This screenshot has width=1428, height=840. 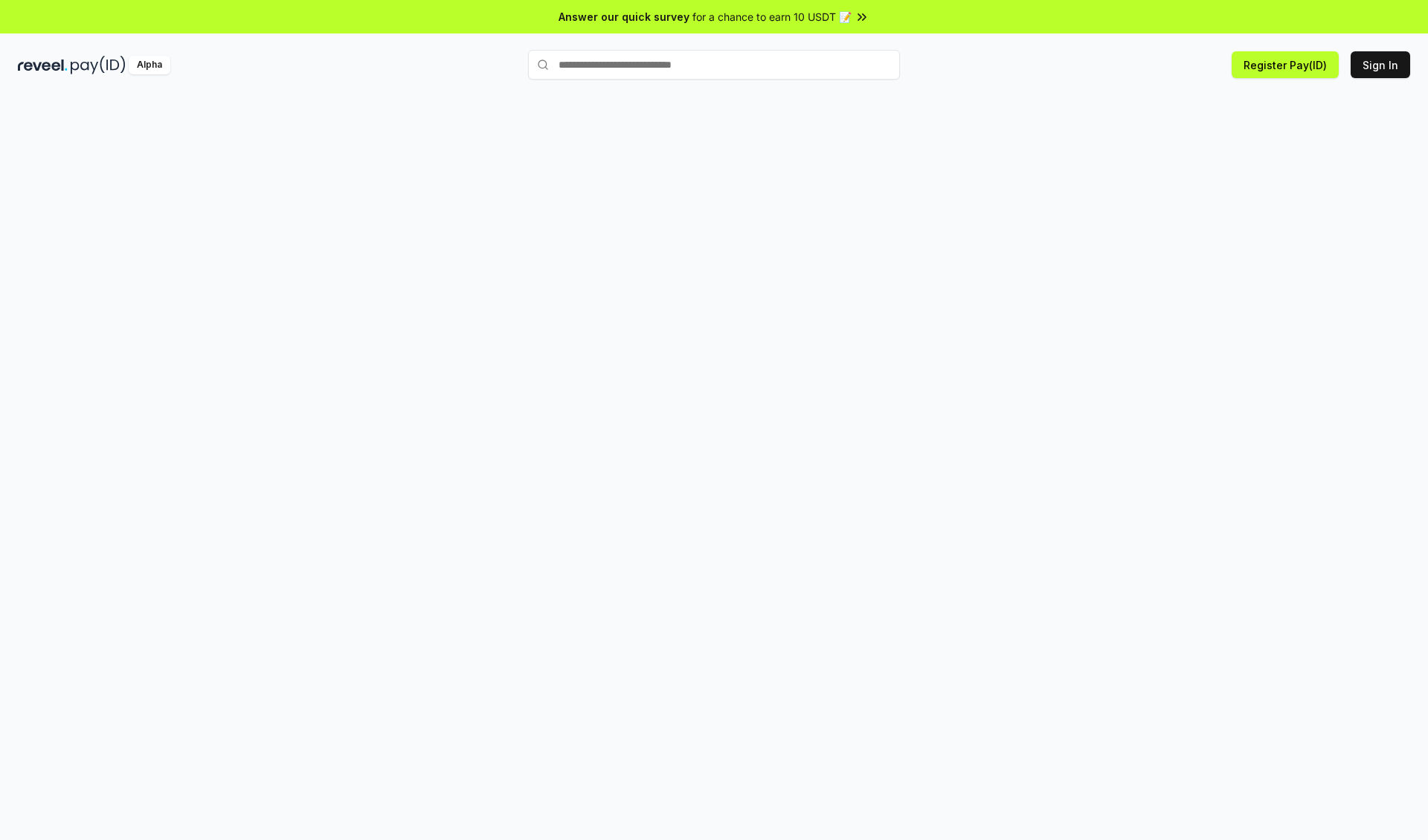 What do you see at coordinates (98, 65) in the screenshot?
I see `img: pay_id` at bounding box center [98, 65].